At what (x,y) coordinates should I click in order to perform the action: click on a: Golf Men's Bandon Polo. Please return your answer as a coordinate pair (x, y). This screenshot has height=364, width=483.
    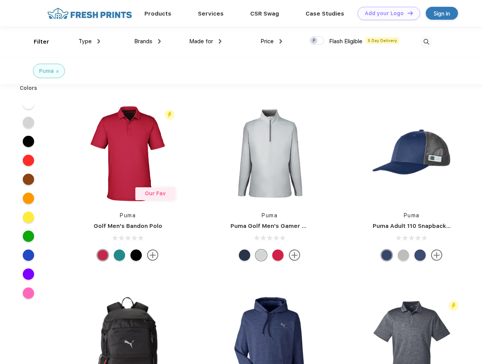
    Looking at the image, I should click on (128, 226).